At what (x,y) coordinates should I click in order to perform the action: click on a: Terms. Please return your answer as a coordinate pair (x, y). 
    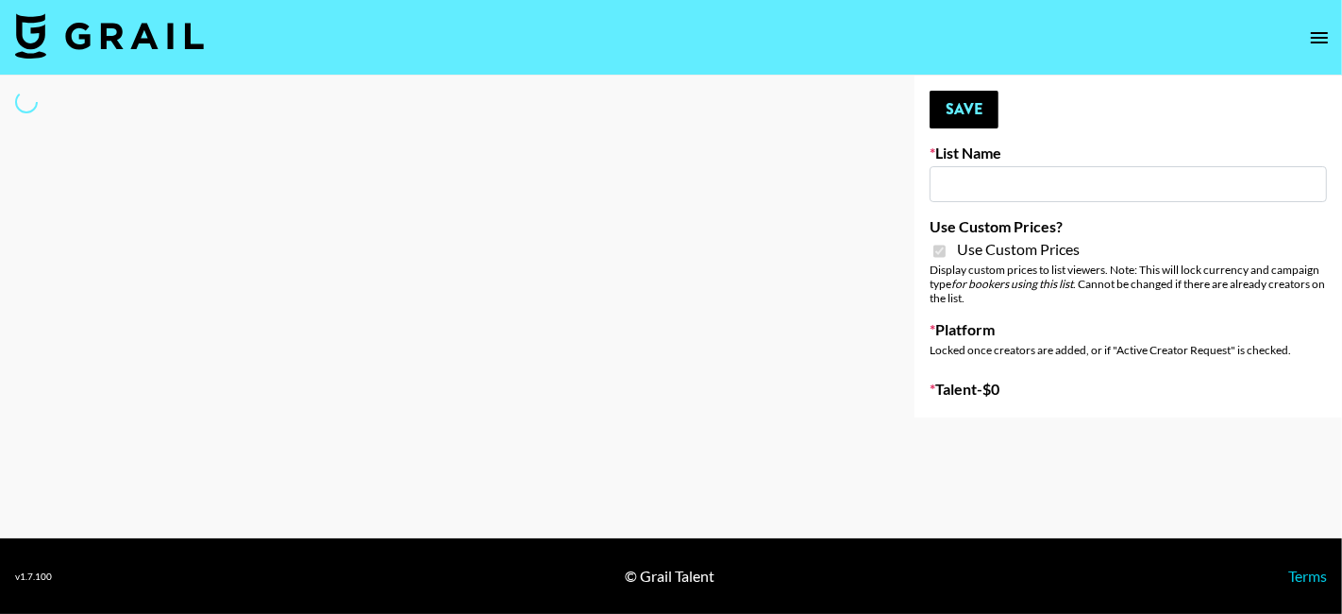
    Looking at the image, I should click on (1307, 575).